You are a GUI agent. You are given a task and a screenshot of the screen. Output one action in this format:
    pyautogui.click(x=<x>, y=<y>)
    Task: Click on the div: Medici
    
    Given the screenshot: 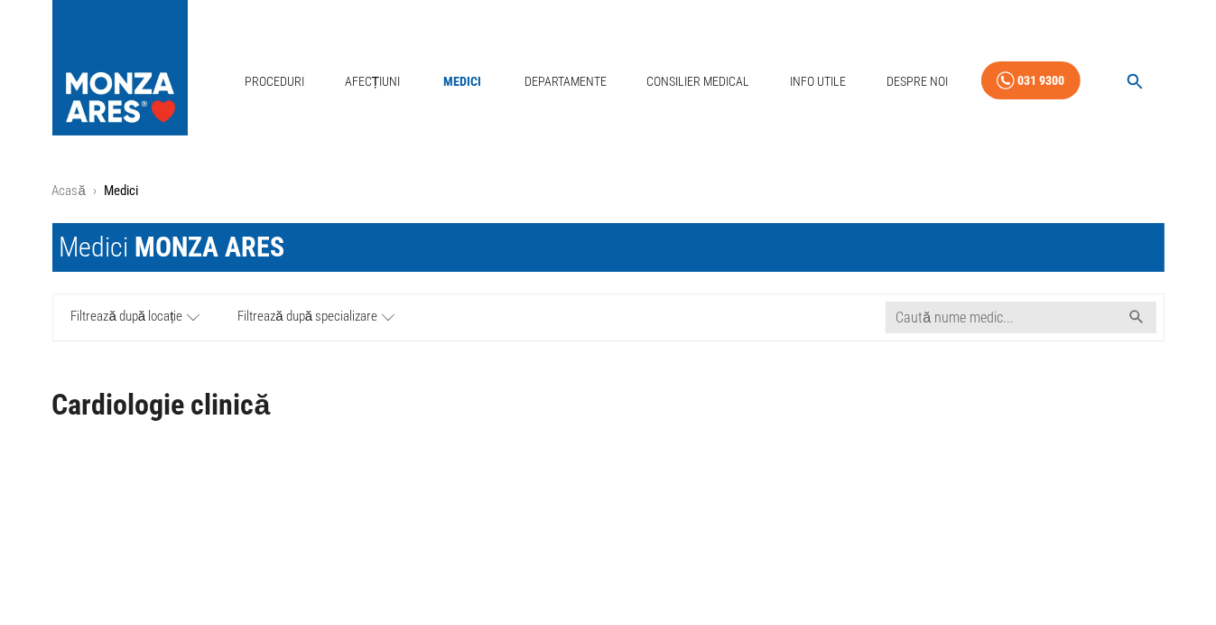 What is the action you would take?
    pyautogui.click(x=172, y=247)
    